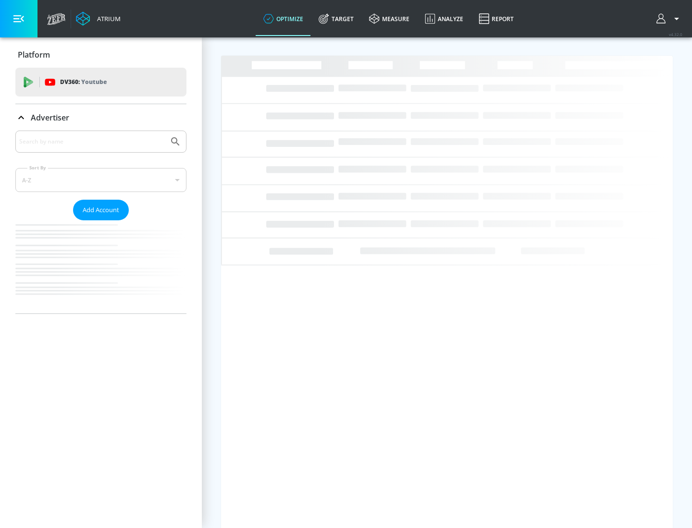 The image size is (692, 528). Describe the element at coordinates (50, 118) in the screenshot. I see `p: Advertiser` at that location.